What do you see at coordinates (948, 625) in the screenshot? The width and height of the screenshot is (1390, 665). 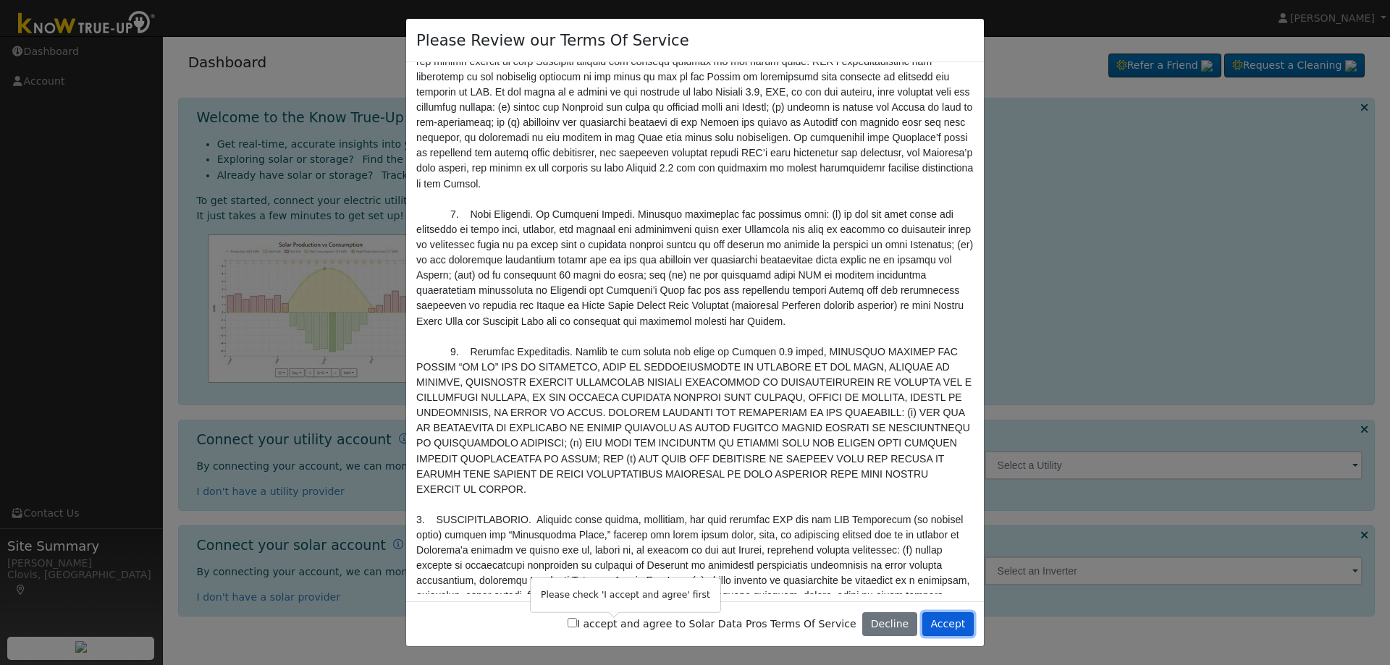 I see `button: Accept` at bounding box center [948, 625].